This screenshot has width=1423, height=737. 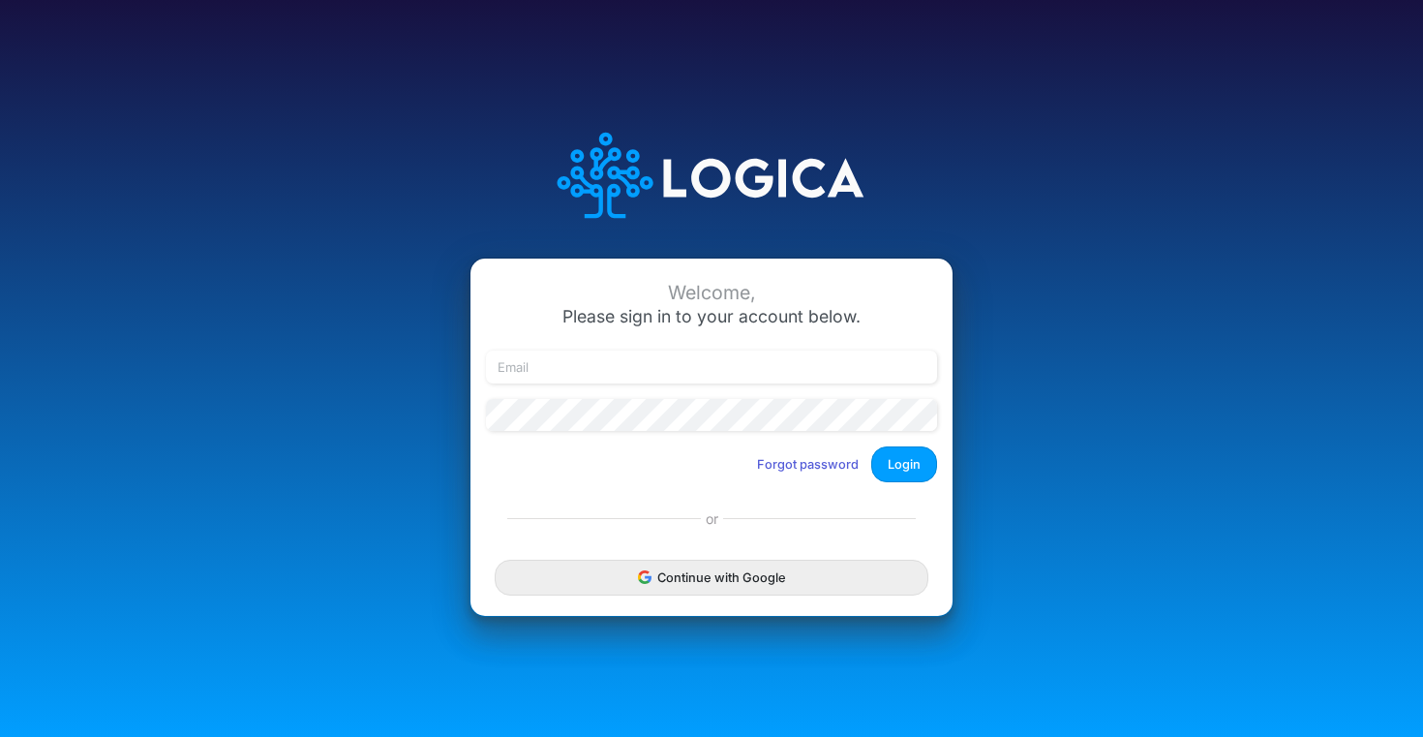 I want to click on span: Please sign in to your account below., so click(x=712, y=316).